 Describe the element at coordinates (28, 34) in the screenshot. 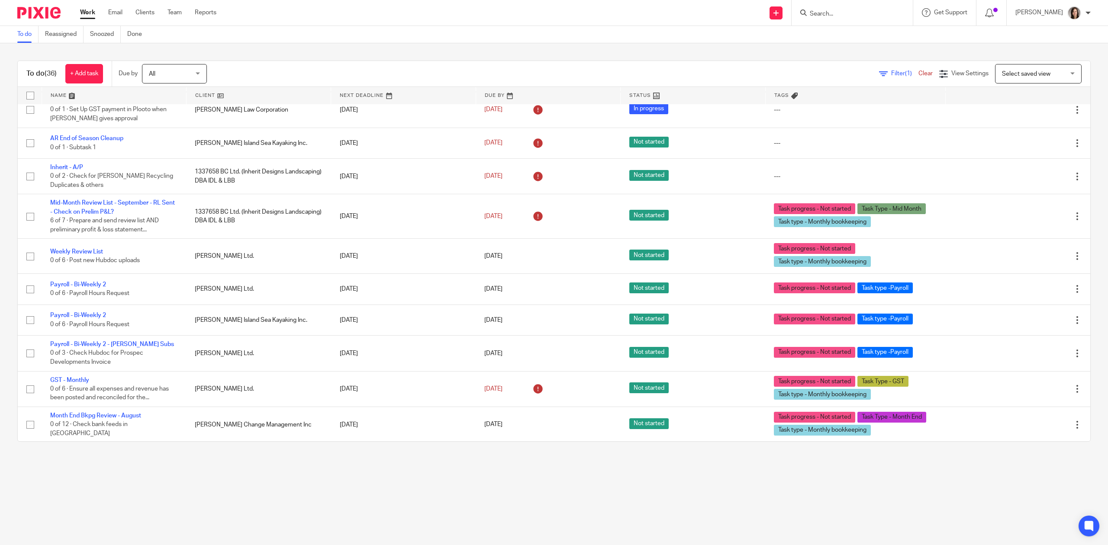

I see `a: To do` at that location.